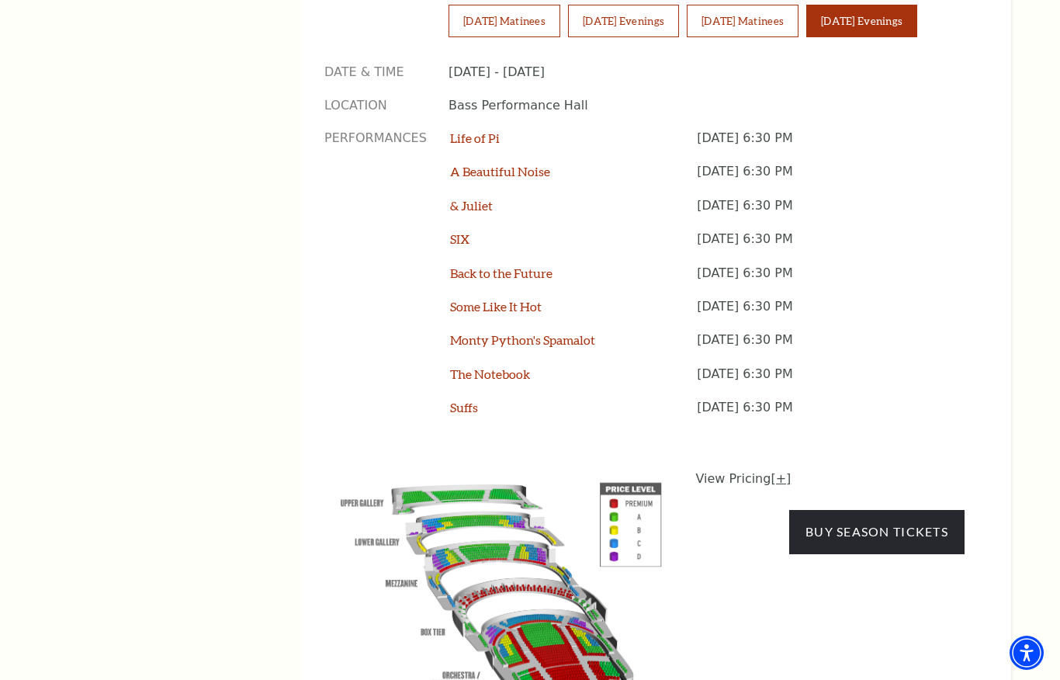 The image size is (1060, 680). I want to click on p: View Pricing, so click(830, 479).